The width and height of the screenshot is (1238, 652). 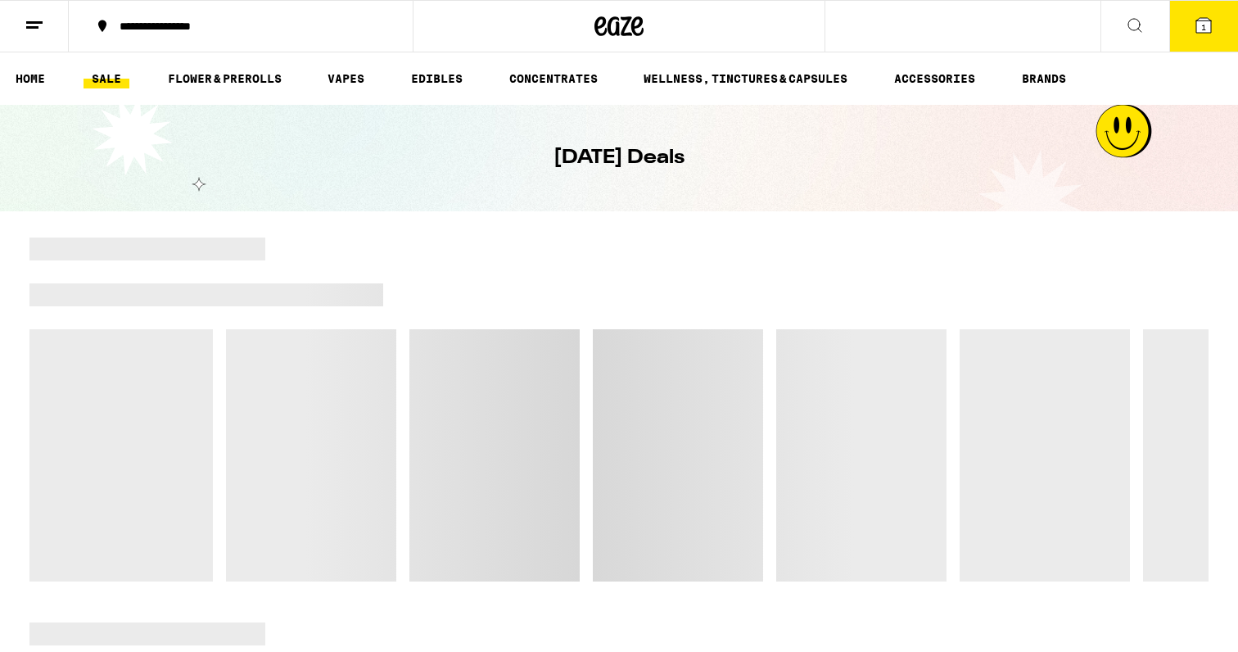 I want to click on a: WELLNESS, TINCTURES & CAPSULES, so click(x=745, y=79).